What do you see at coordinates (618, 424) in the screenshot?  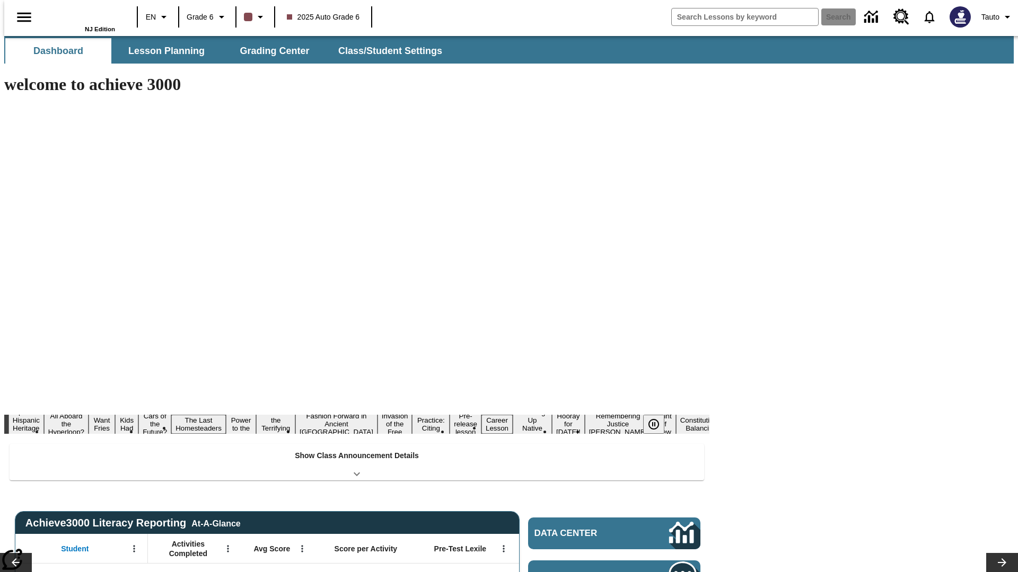 I see `button: Slide 16 Remembering Justice O'Connor` at bounding box center [618, 424].